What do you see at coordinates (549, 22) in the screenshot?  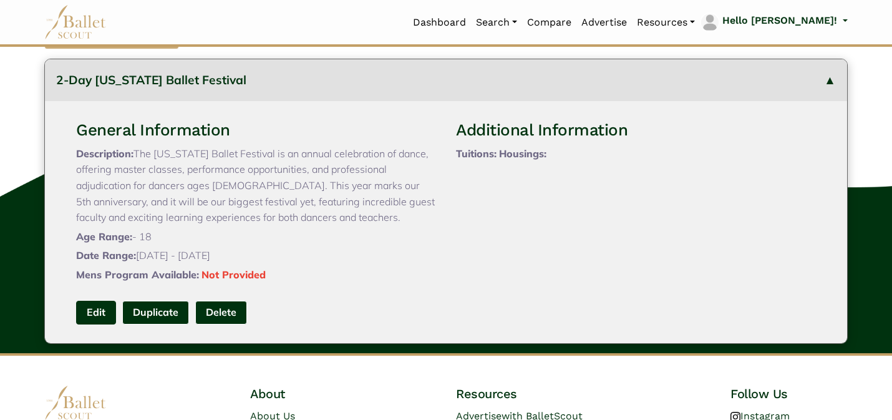 I see `a: Compare` at bounding box center [549, 22].